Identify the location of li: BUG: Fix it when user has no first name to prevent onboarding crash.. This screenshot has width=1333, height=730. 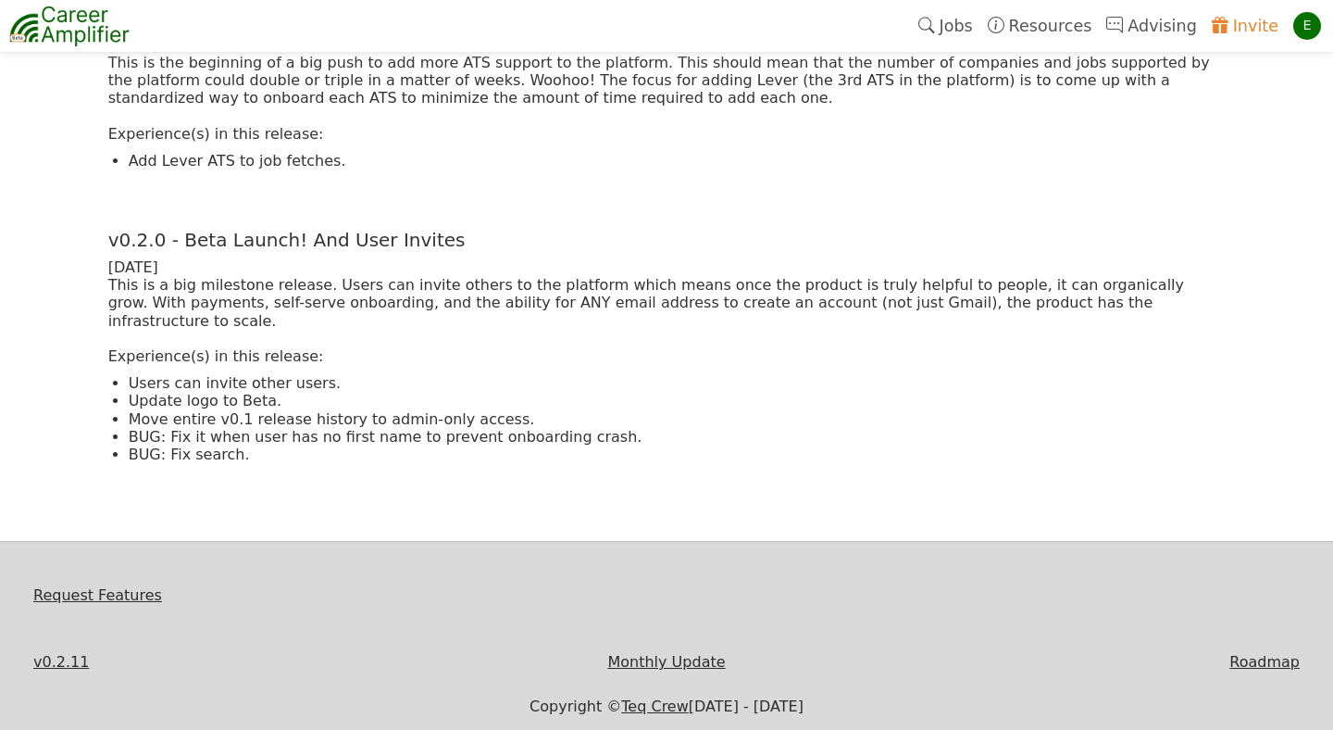
(671, 436).